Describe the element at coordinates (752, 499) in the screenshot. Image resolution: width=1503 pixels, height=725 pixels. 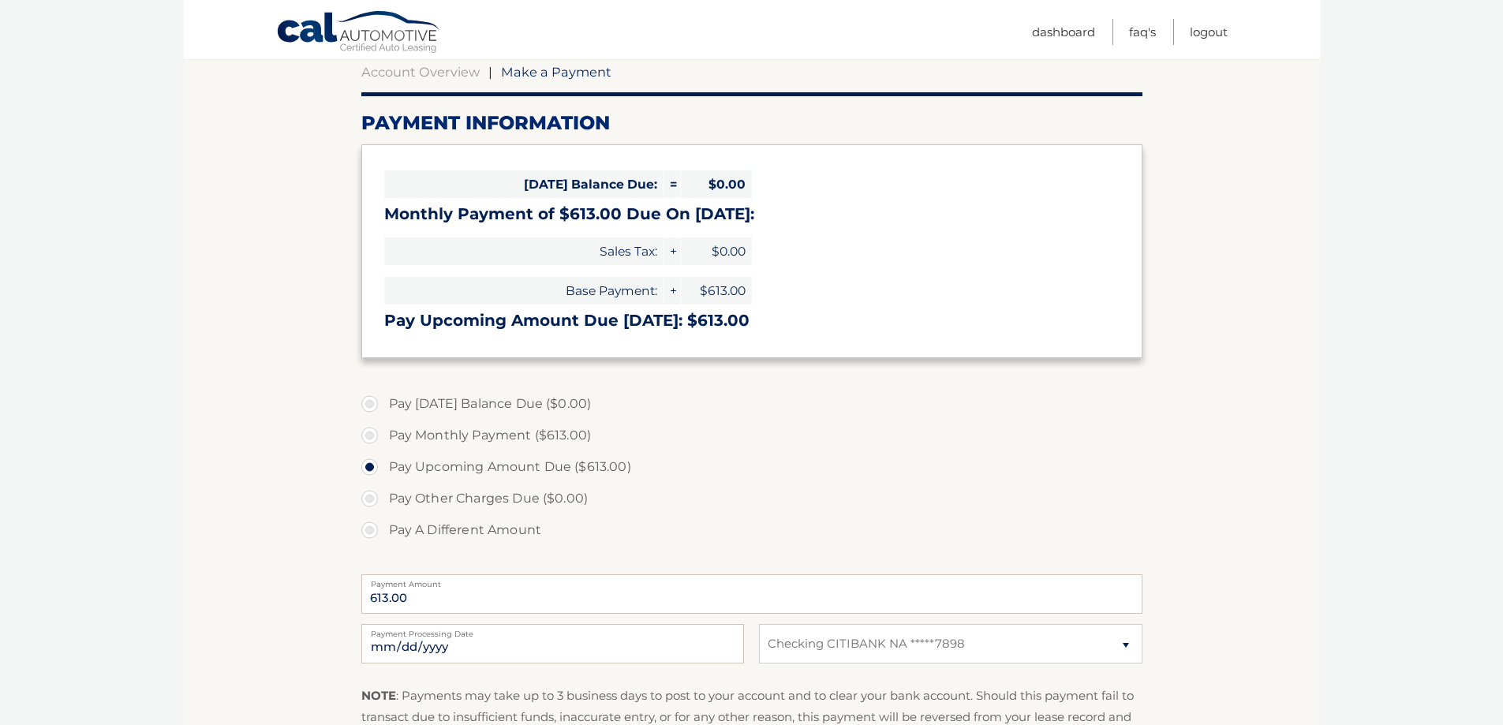
I see `label: Pay Other Charges Due ($0.00)` at that location.